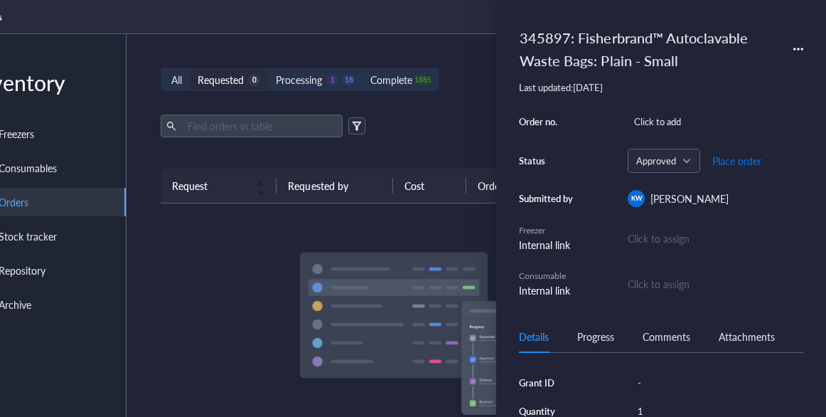  What do you see at coordinates (649, 49) in the screenshot?
I see `div: 345897: Fisherbrand™ Autoclavable Waste Bags: Plain - Small` at bounding box center [649, 49].